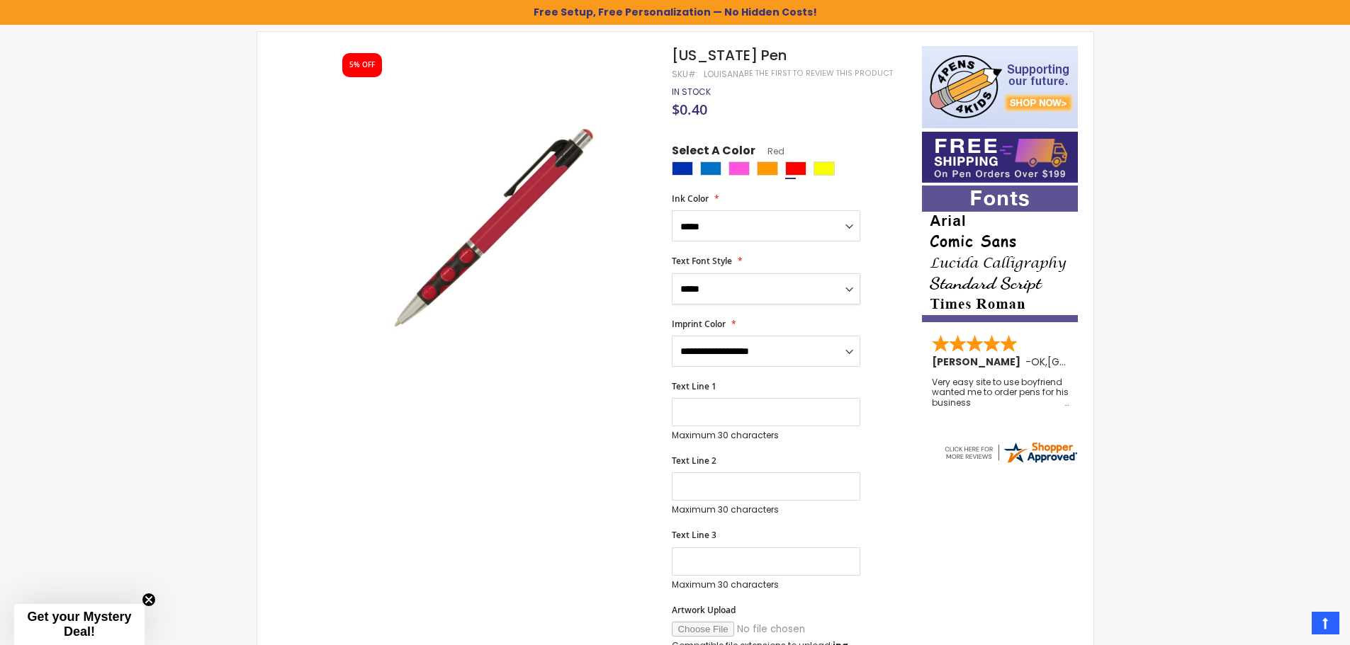  Describe the element at coordinates (1000, 393) in the screenshot. I see `div: Very easy site to use boyfriend wanted me to order pens for his business` at that location.